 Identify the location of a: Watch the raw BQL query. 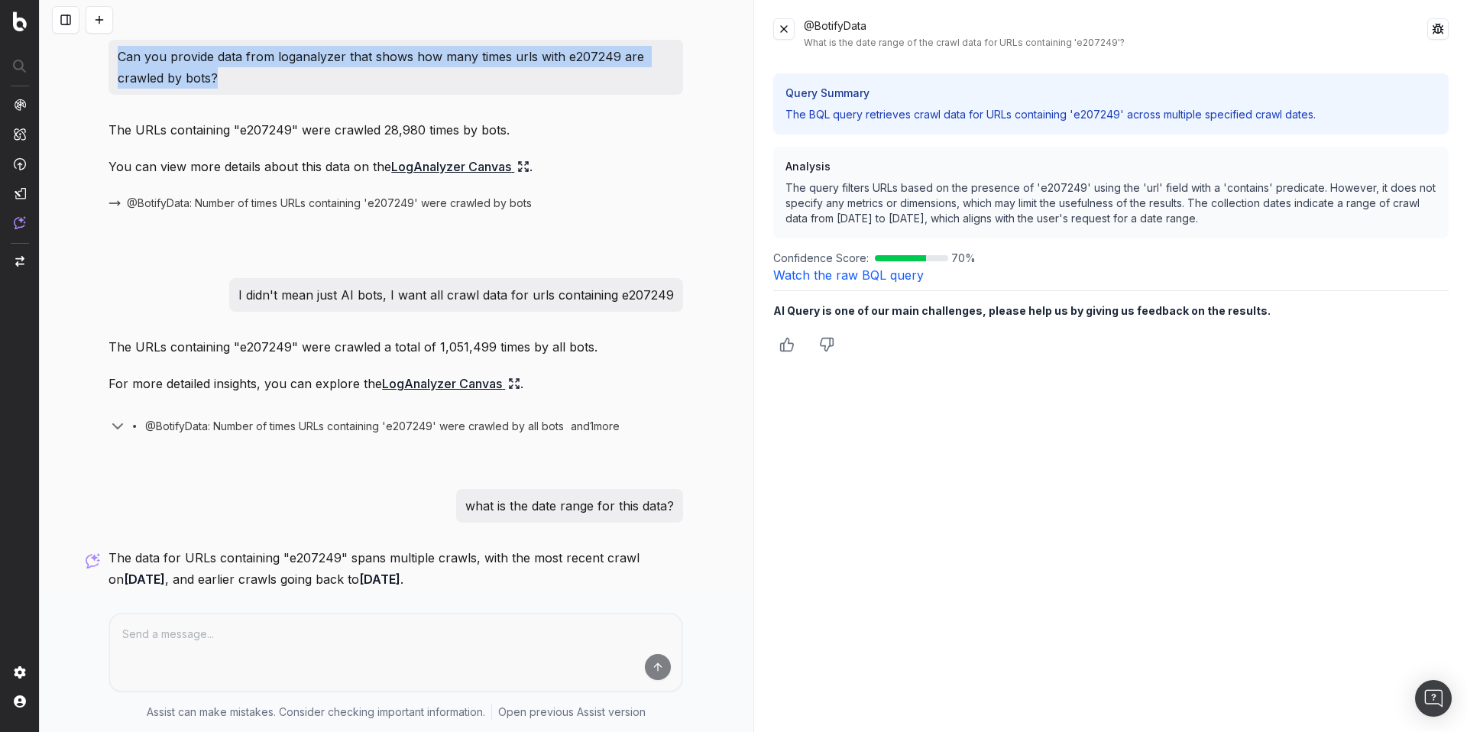
(848, 275).